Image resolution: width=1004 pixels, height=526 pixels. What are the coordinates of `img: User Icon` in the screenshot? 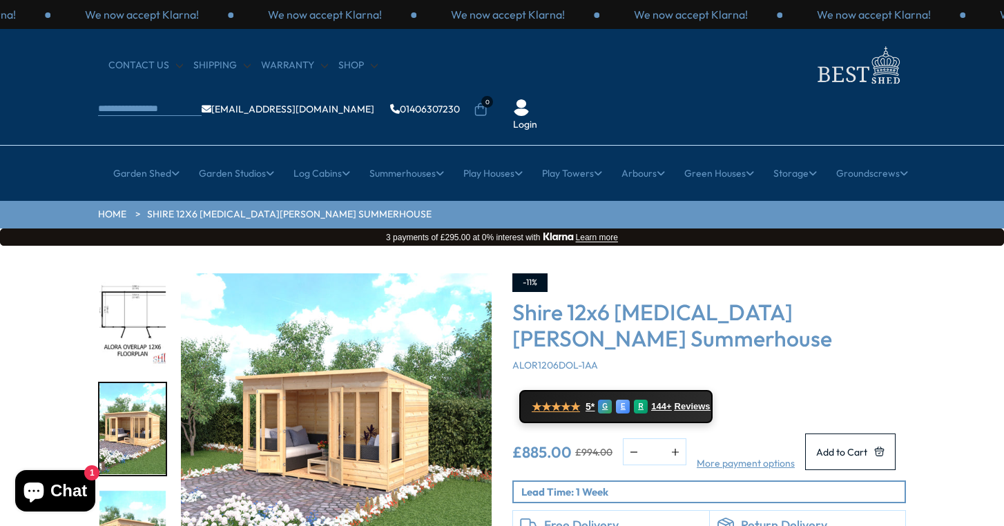 It's located at (521, 108).